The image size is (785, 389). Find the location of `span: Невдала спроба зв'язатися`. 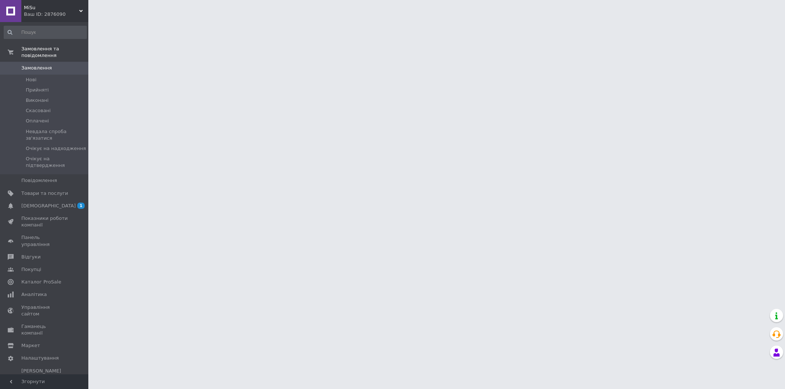

span: Невдала спроба зв'язатися is located at coordinates (56, 135).